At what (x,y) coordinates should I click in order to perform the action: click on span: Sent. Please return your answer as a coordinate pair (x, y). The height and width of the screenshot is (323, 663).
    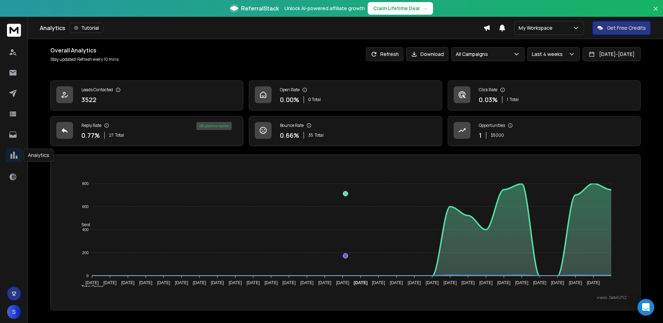
    Looking at the image, I should click on (83, 225).